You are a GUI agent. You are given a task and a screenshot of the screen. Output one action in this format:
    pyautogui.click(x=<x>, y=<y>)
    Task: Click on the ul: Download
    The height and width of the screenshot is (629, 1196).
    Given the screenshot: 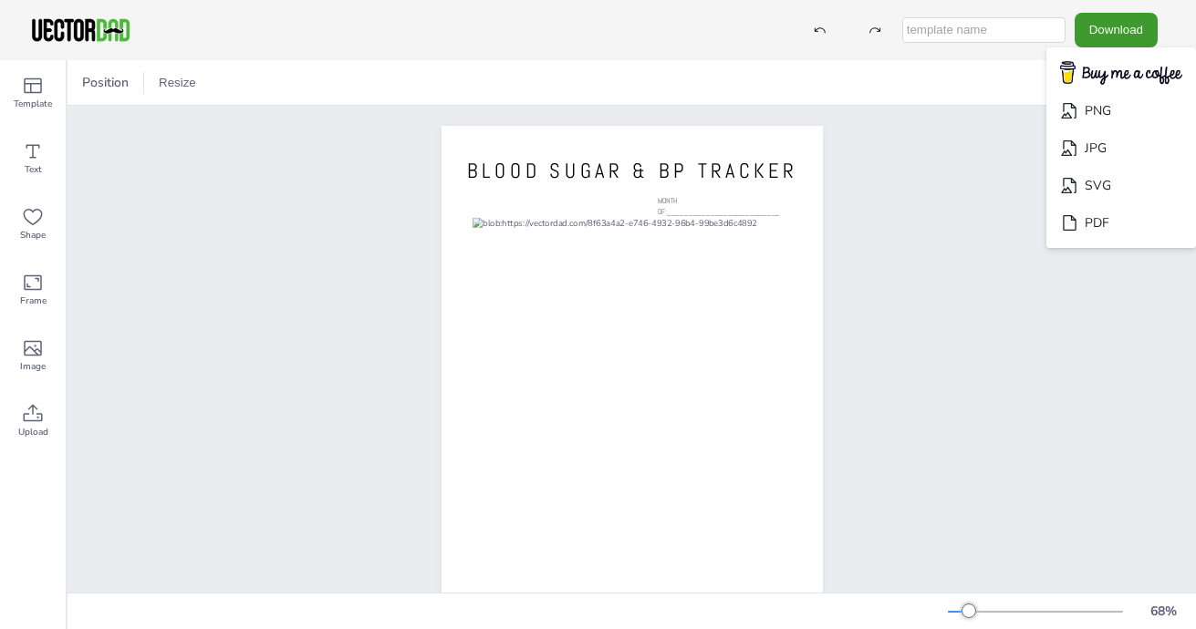 What is the action you would take?
    pyautogui.click(x=1121, y=148)
    